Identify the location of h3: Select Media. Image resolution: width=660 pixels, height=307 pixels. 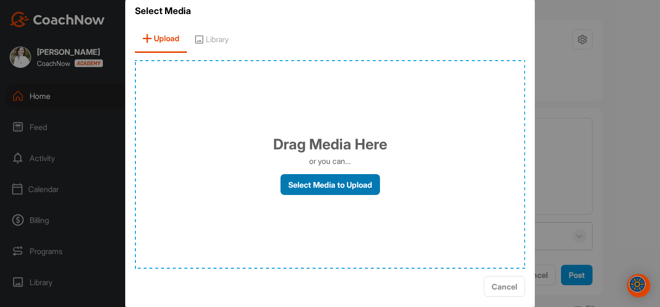
(330, 11).